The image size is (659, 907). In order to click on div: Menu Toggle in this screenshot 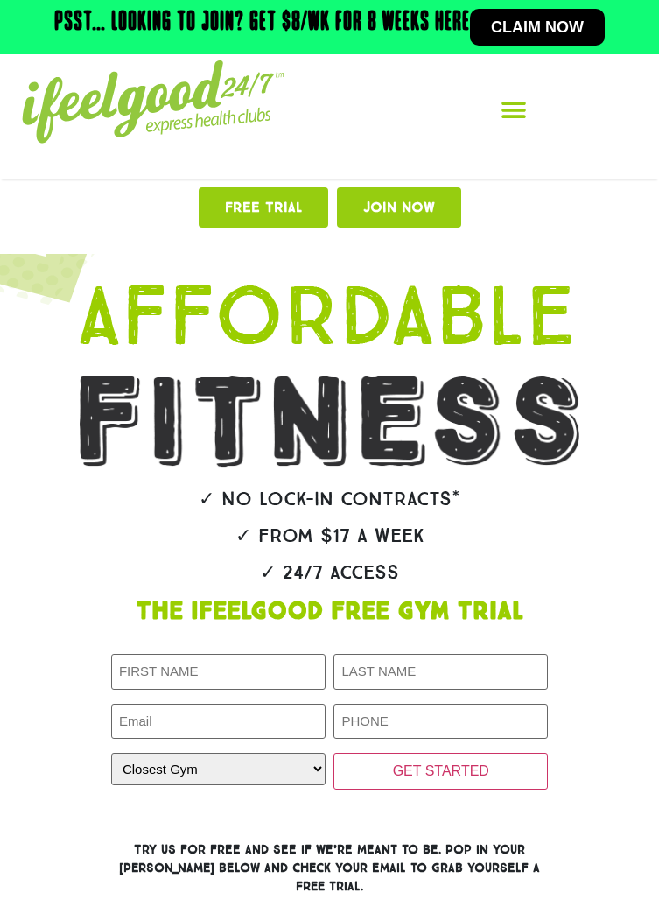, I will do `click(514, 110)`.